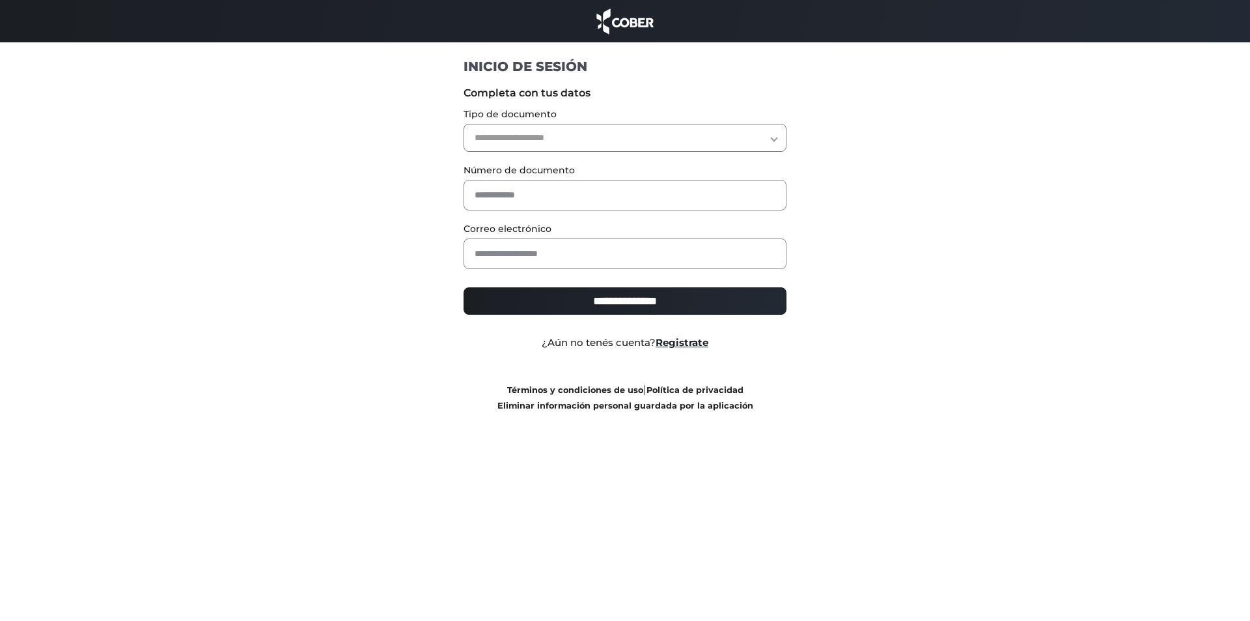 Image resolution: width=1250 pixels, height=621 pixels. Describe the element at coordinates (695, 389) in the screenshot. I see `a: Política de privacidad` at that location.